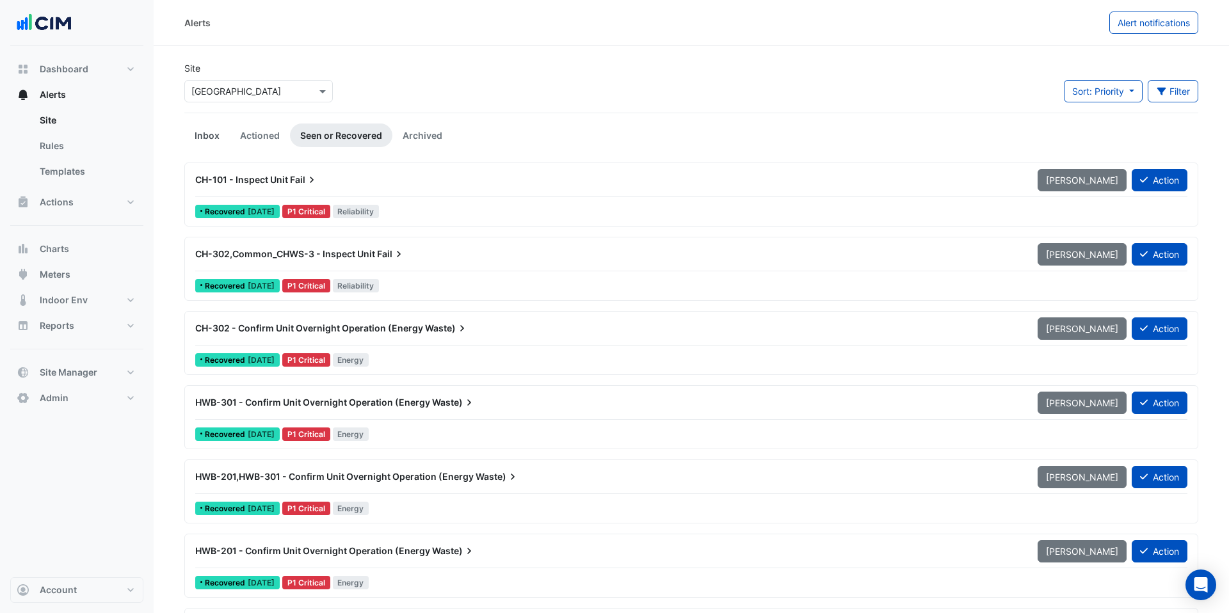  What do you see at coordinates (63, 300) in the screenshot?
I see `span: Indoor Env` at bounding box center [63, 300].